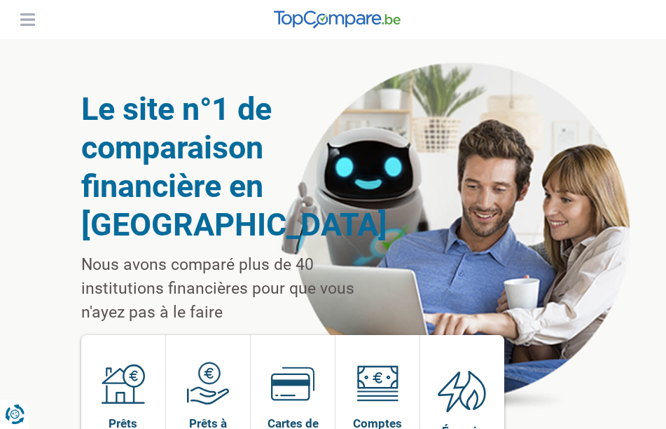 This screenshot has width=666, height=429. What do you see at coordinates (220, 289) in the screenshot?
I see `p: Nous avons comparé plus de 40 institutions financières pour que vous n'ayez pas à le faire` at bounding box center [220, 289].